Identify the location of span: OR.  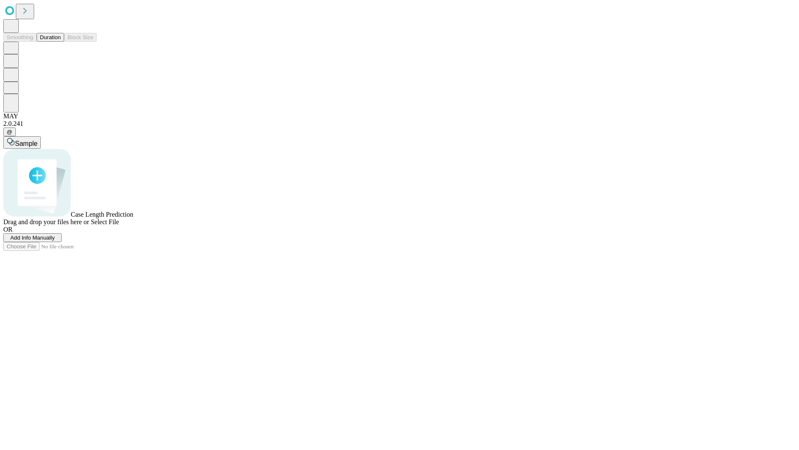
(8, 229).